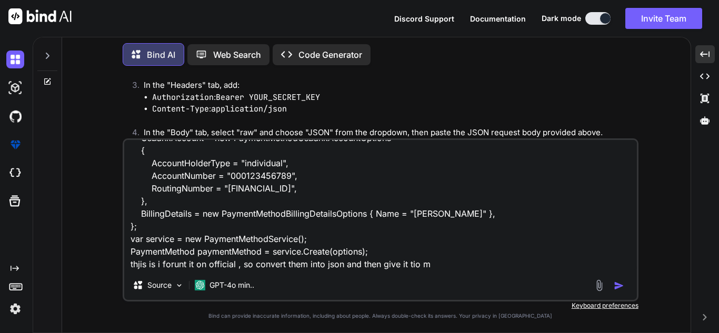  Describe the element at coordinates (380, 205) in the screenshot. I see `textarea: StripeConfiguration.ApiKey = "sk_test_51SABpKFHNlATR88GDs8vOzGU5NtBAdTheriA7VRZjGTEBMCOVD6iVAPF8Z...` at that location.